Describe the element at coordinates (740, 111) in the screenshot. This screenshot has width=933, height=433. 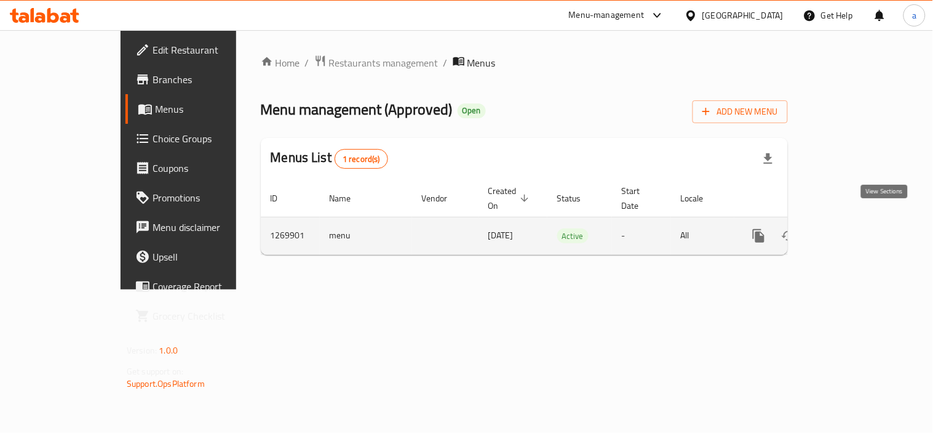
I see `button: Add New Menu` at that location.